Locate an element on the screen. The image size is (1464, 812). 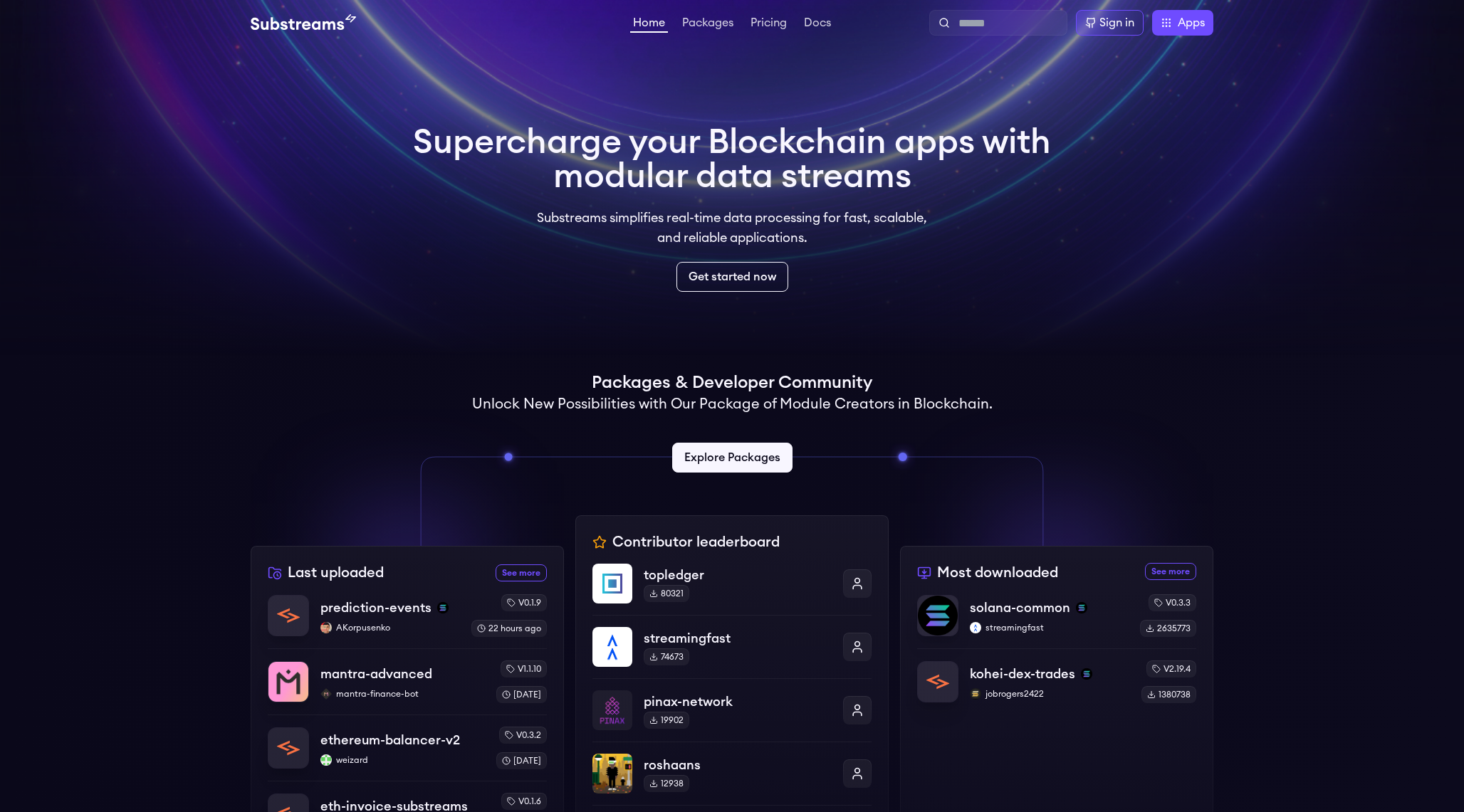
span: Apps is located at coordinates (1191, 22).